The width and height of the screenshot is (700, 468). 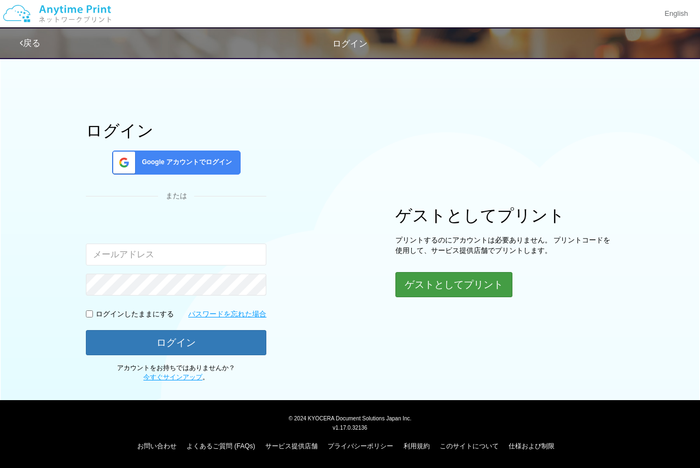 I want to click on h1: ログイン, so click(x=176, y=130).